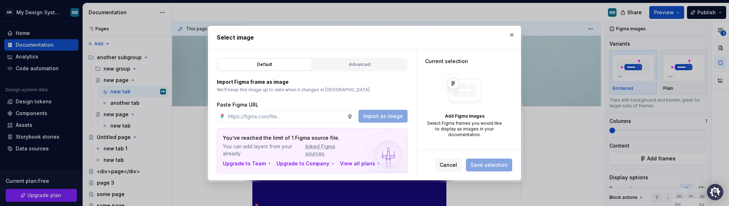 The image size is (729, 206). Describe the element at coordinates (306, 163) in the screenshot. I see `div: Upgrade to Company` at that location.